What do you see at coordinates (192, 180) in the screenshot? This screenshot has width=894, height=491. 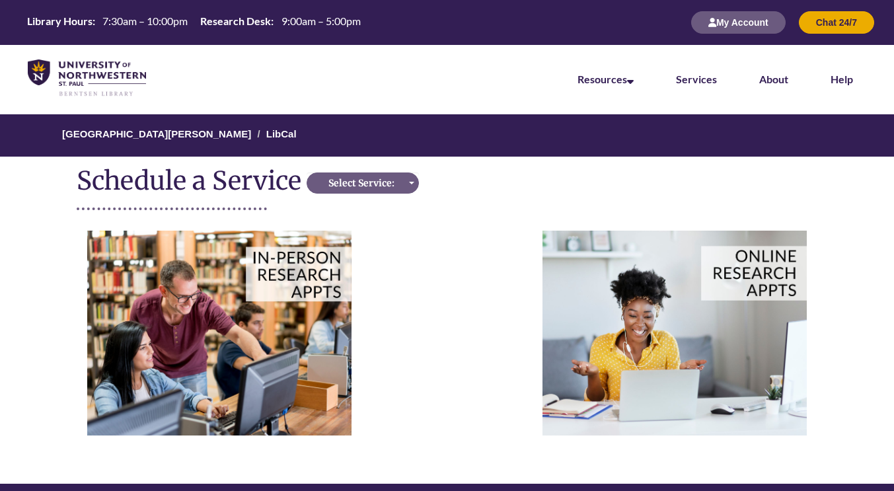 I see `div: Schedule a Service` at bounding box center [192, 180].